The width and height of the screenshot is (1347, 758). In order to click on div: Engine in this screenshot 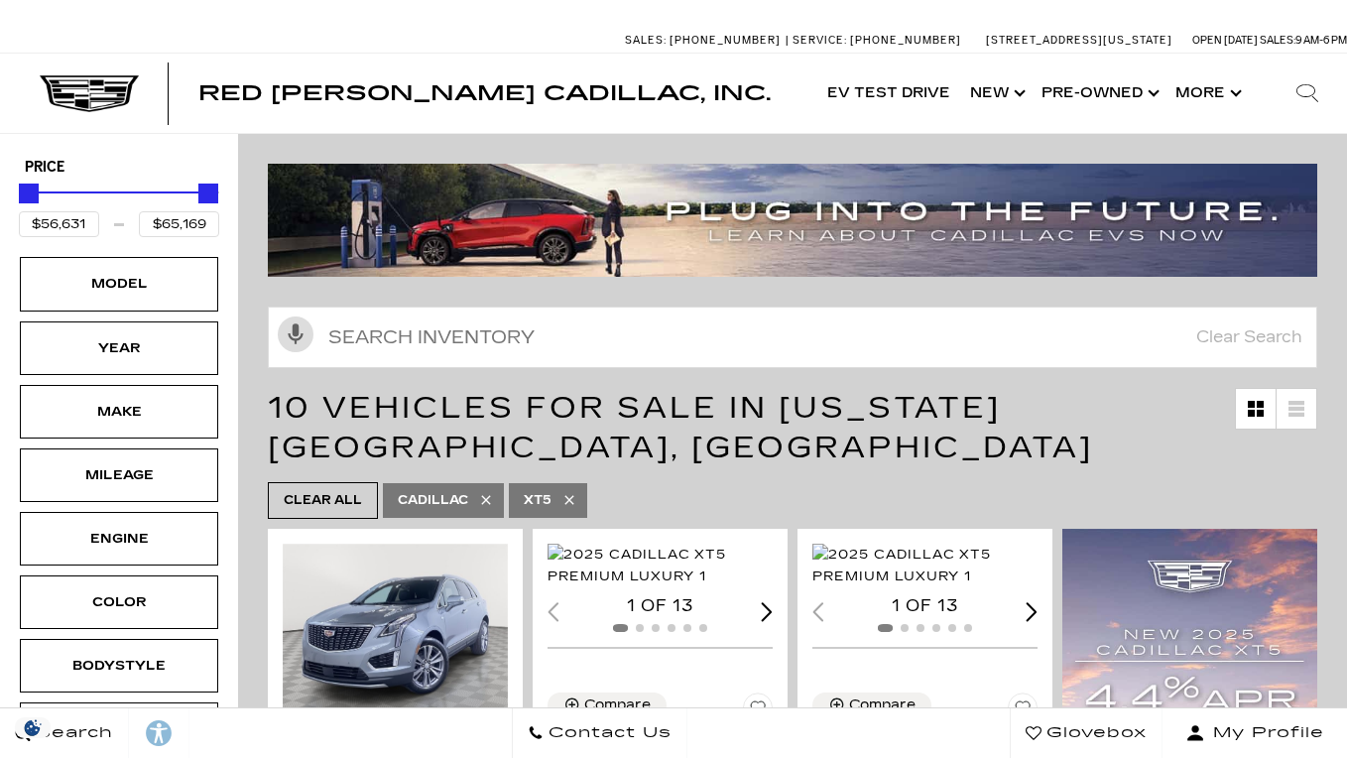, I will do `click(119, 539)`.